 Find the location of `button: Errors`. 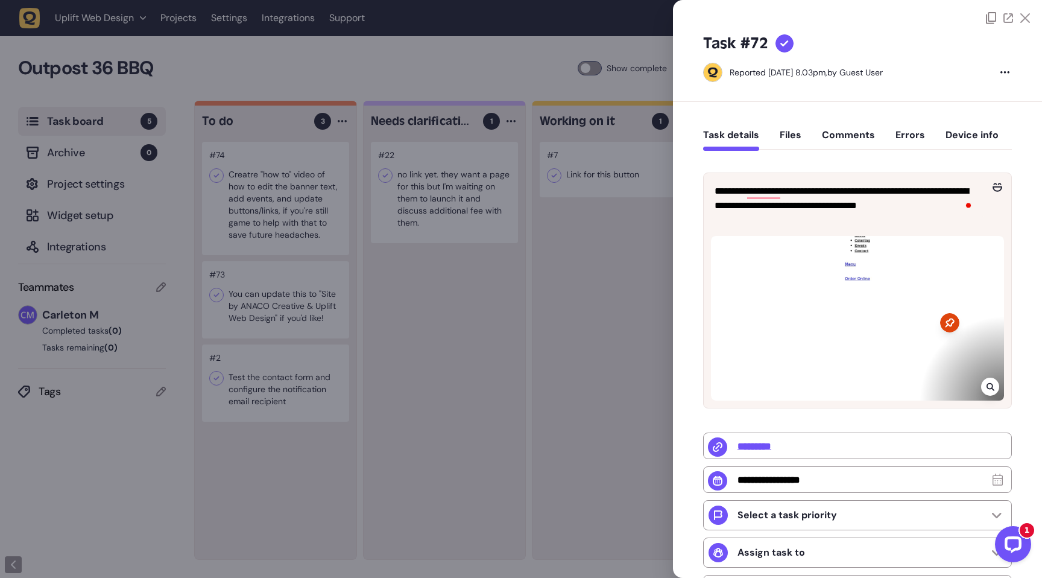

button: Errors is located at coordinates (910, 140).